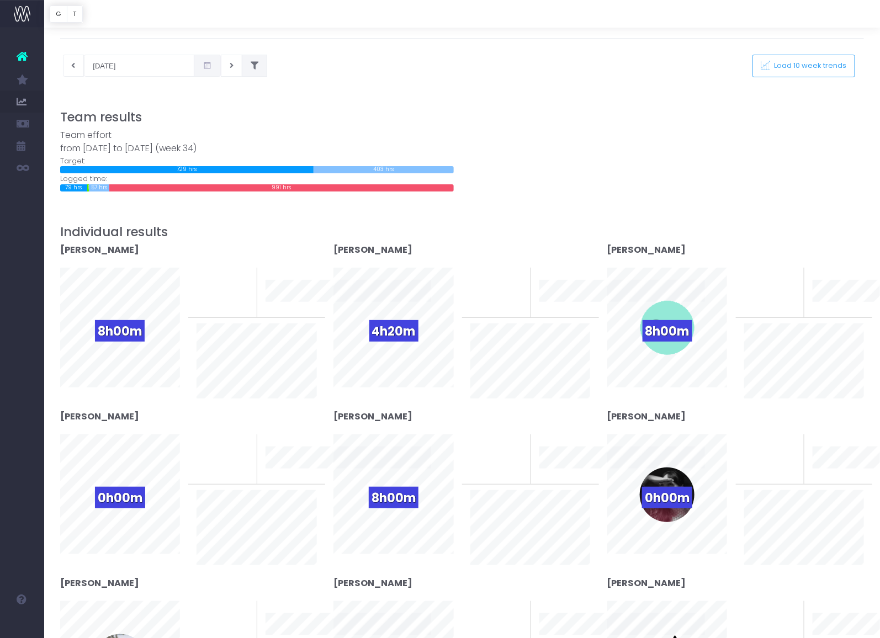  I want to click on button: T, so click(75, 14).